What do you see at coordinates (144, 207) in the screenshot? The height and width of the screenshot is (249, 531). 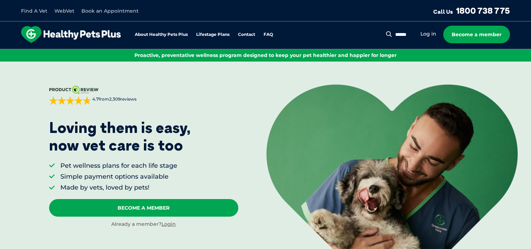 I see `a: Become A Member` at bounding box center [144, 207].